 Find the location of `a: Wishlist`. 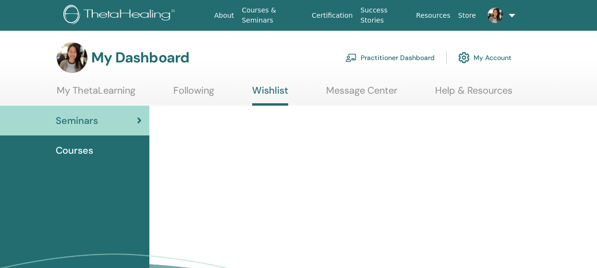

a: Wishlist is located at coordinates (270, 95).